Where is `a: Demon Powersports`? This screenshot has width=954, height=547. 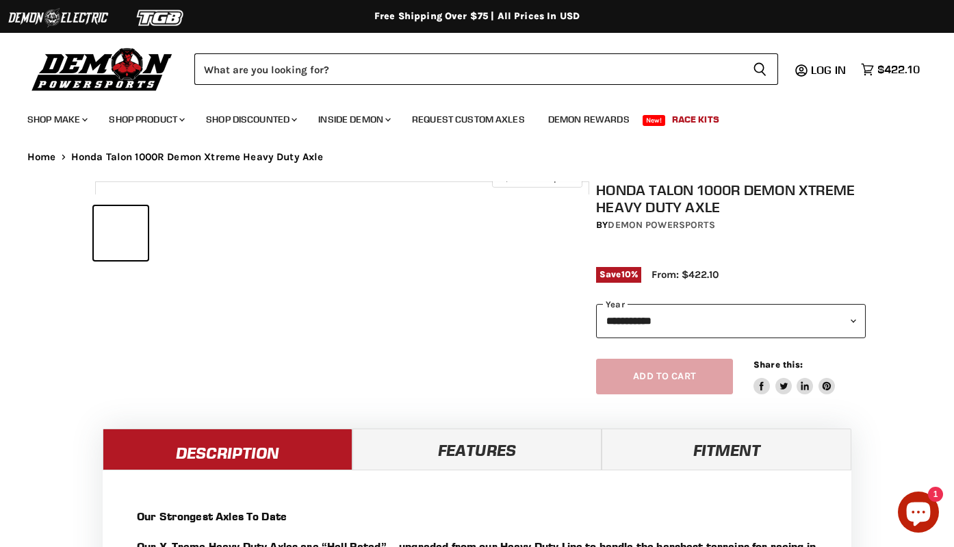 a: Demon Powersports is located at coordinates (661, 224).